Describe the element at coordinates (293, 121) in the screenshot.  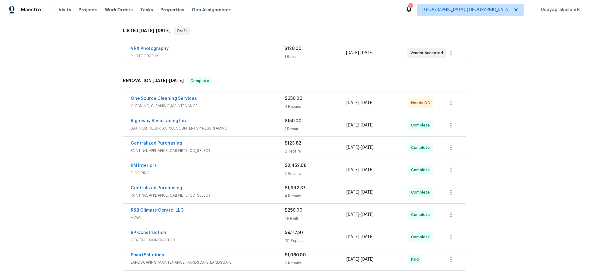
I see `span: $150.00` at that location.